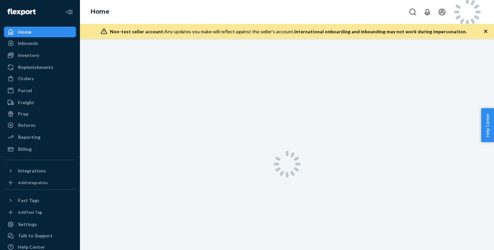 The width and height of the screenshot is (494, 250). What do you see at coordinates (487, 125) in the screenshot?
I see `span: Help Center` at bounding box center [487, 125].